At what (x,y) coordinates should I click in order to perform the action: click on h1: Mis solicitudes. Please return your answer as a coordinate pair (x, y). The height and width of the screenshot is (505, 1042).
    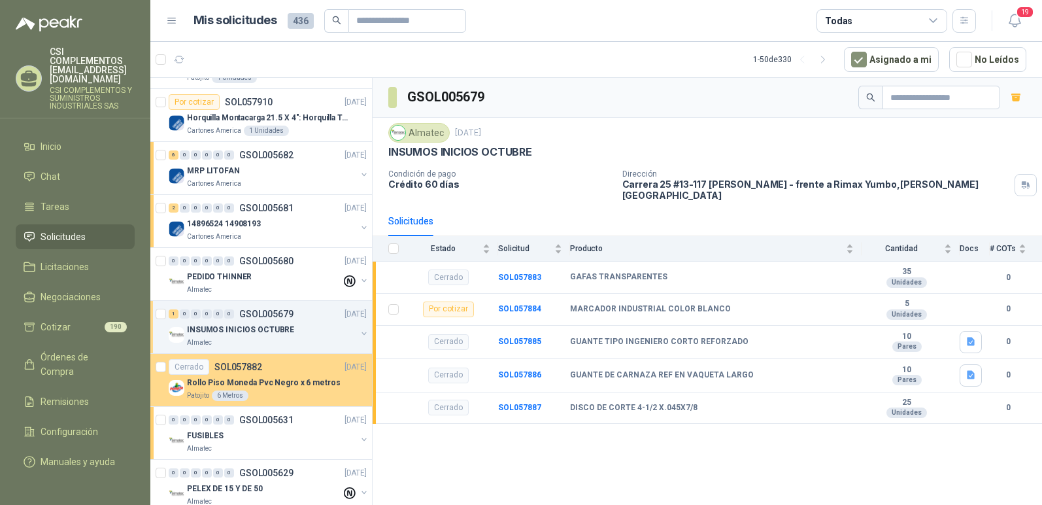
    Looking at the image, I should click on (235, 20).